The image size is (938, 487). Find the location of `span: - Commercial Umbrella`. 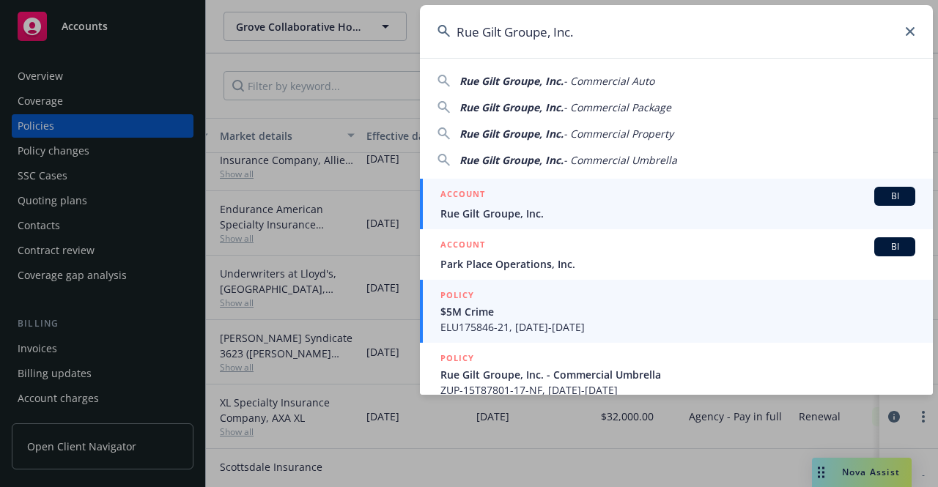

span: - Commercial Umbrella is located at coordinates (620, 160).